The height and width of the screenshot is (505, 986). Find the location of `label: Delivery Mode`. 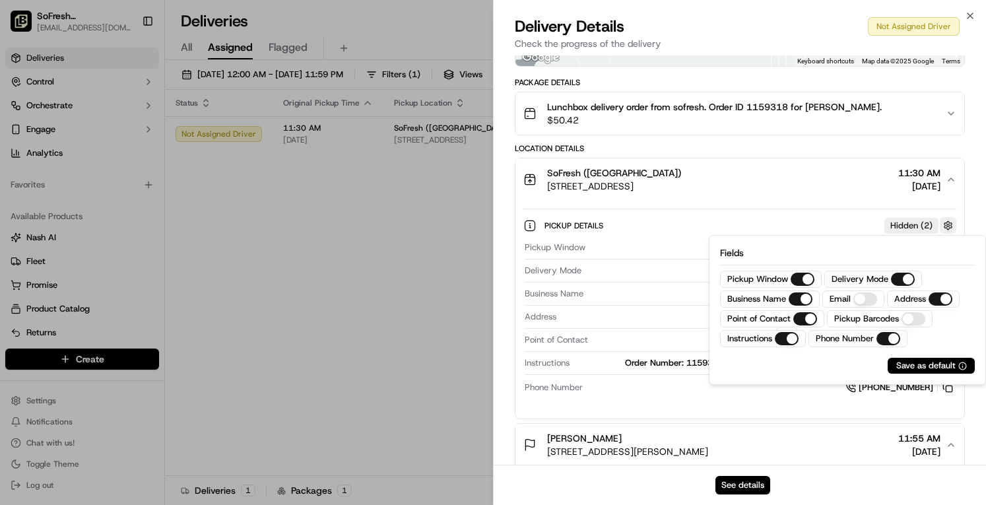

label: Delivery Mode is located at coordinates (860, 279).